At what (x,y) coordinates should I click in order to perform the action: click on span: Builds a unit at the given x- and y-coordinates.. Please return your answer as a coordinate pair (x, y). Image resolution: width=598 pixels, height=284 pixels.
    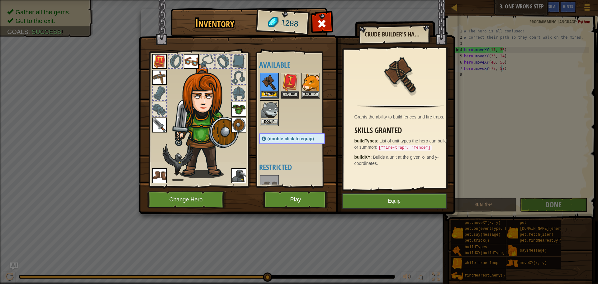
    Looking at the image, I should click on (397, 160).